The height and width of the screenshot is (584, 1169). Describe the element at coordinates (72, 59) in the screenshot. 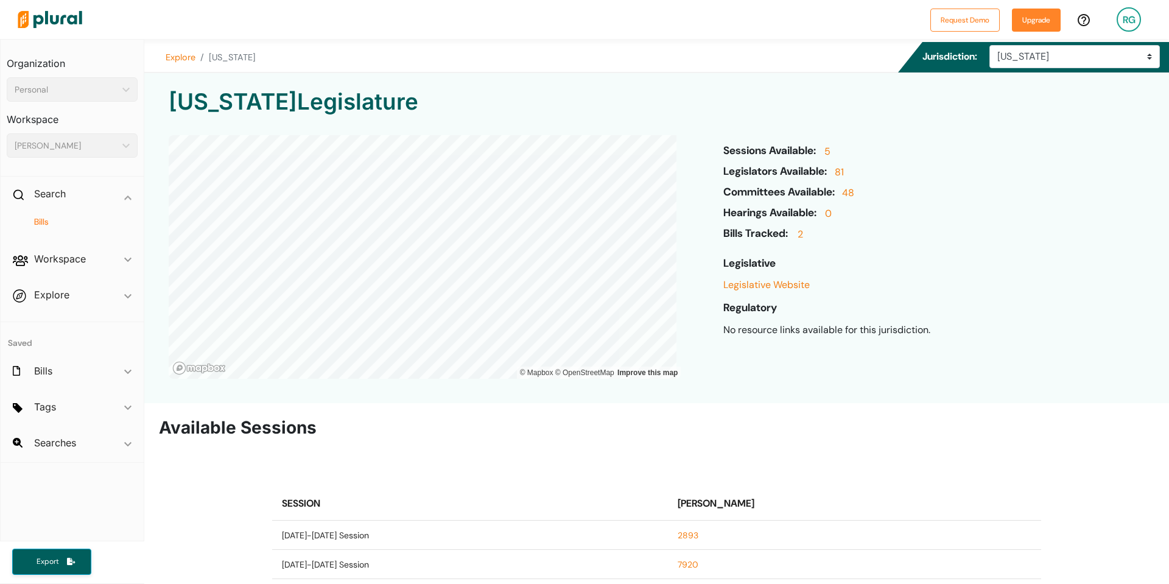

I see `h3: Organization` at that location.